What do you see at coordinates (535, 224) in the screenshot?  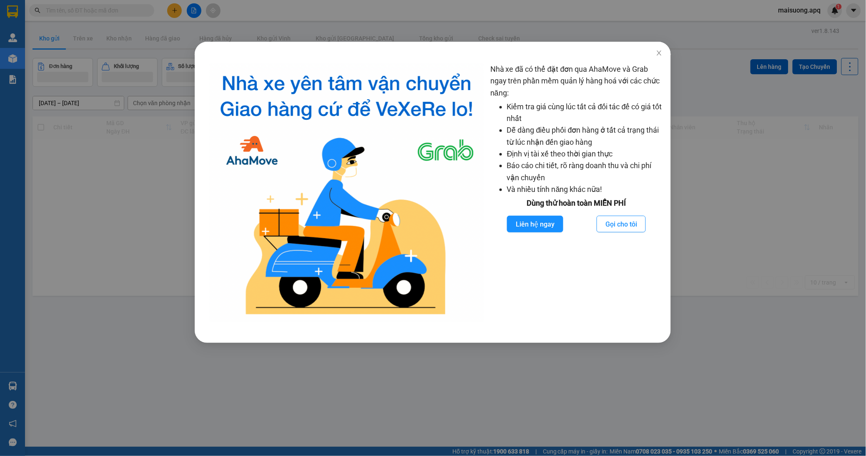 I see `span: Liên hệ ngay` at bounding box center [535, 224].